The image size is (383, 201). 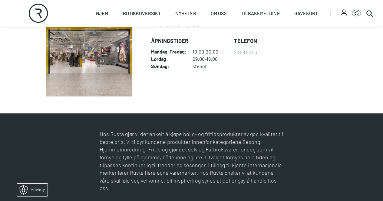 I want to click on dt: Mandag - Fredag :, so click(x=168, y=52).